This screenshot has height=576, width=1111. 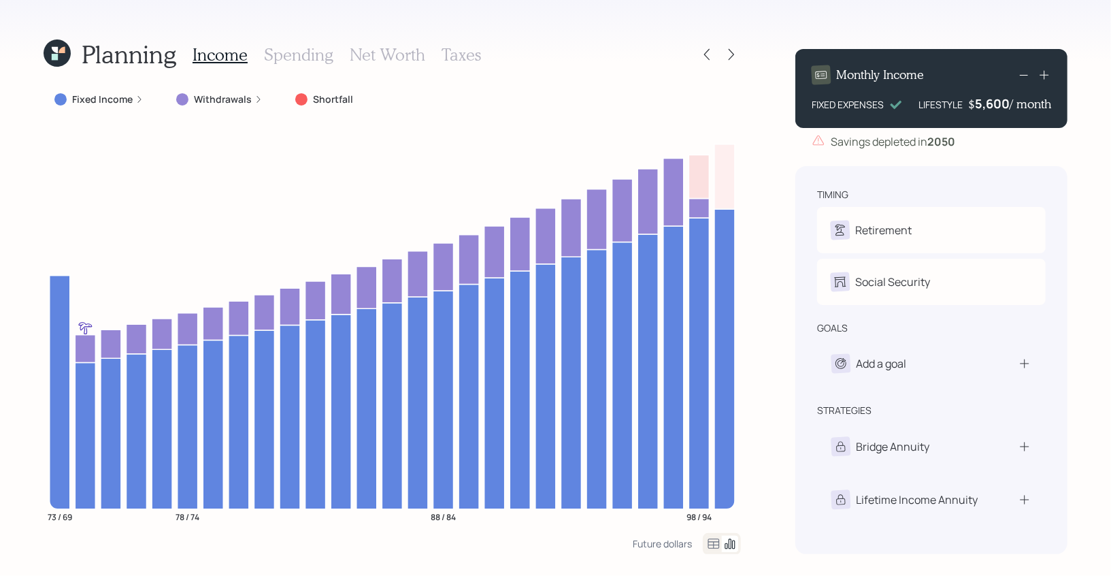 What do you see at coordinates (893, 282) in the screenshot?
I see `div: Social Security` at bounding box center [893, 282].